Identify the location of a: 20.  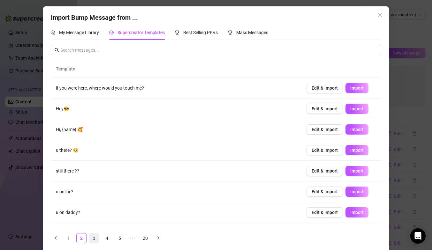
(145, 238).